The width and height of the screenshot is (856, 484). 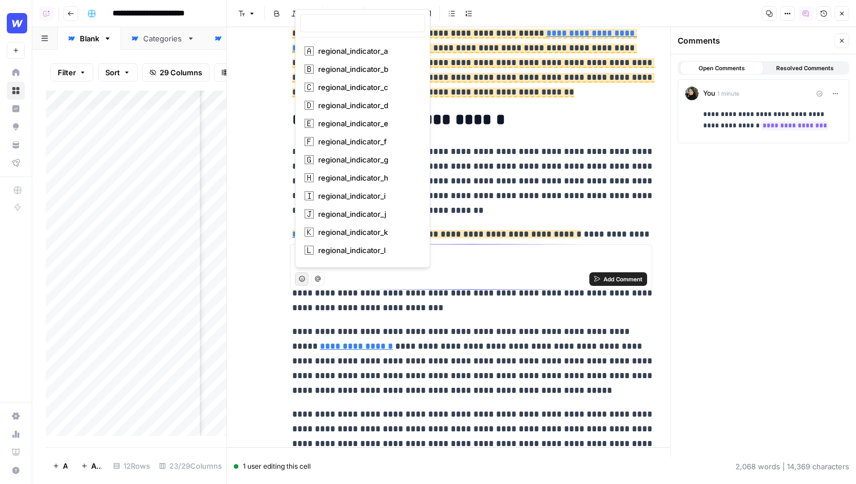 What do you see at coordinates (353, 160) in the screenshot?
I see `span: regional_indicator_g` at bounding box center [353, 160].